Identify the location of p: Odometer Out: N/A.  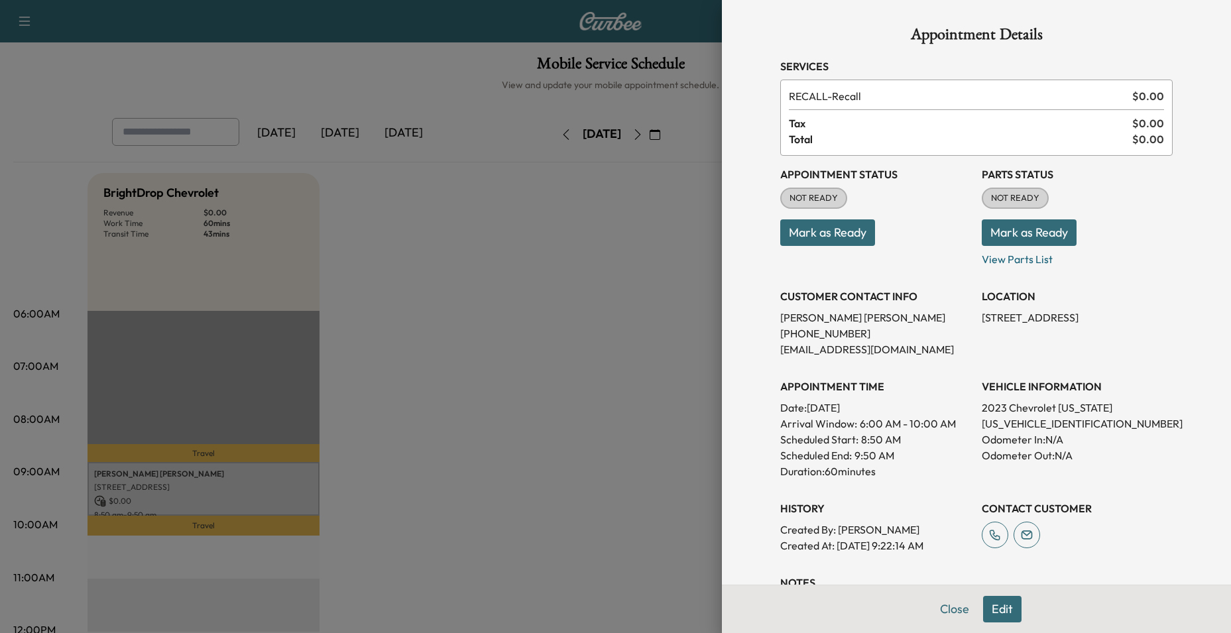
(1077, 455).